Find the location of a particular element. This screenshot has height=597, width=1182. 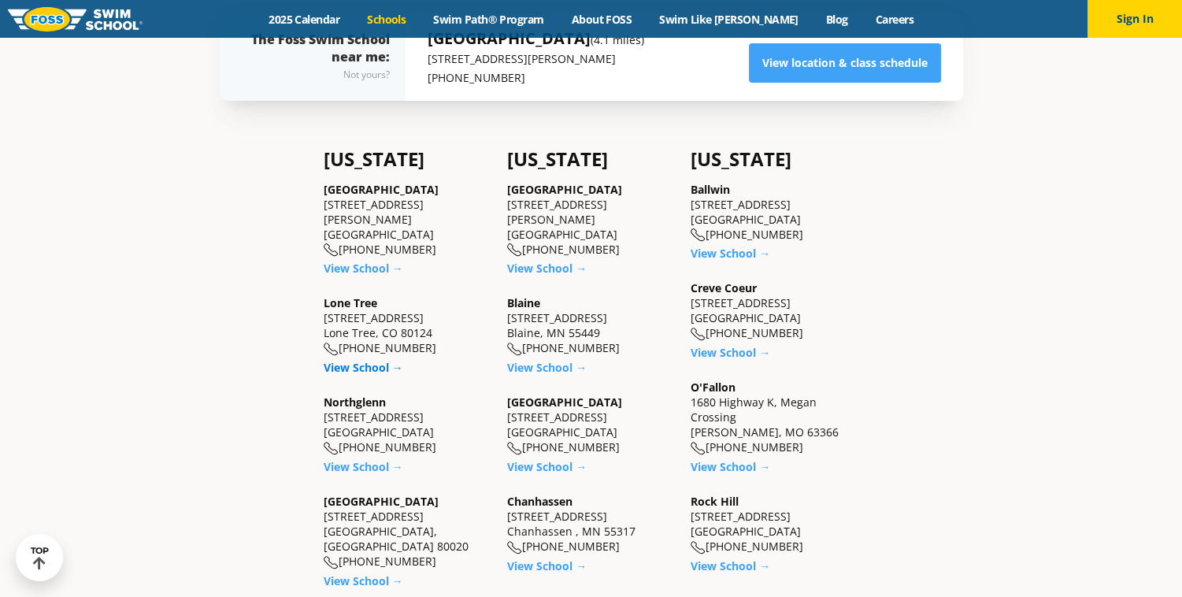

a: Careers is located at coordinates (894, 19).